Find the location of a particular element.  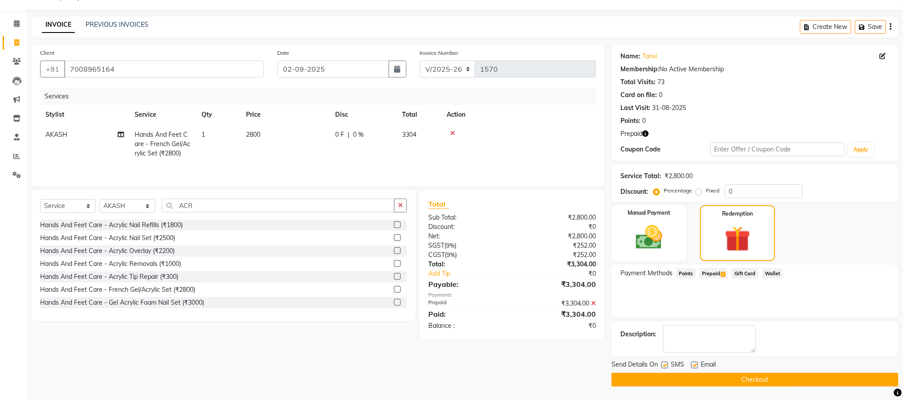

div: Coupon Code is located at coordinates (665, 149).